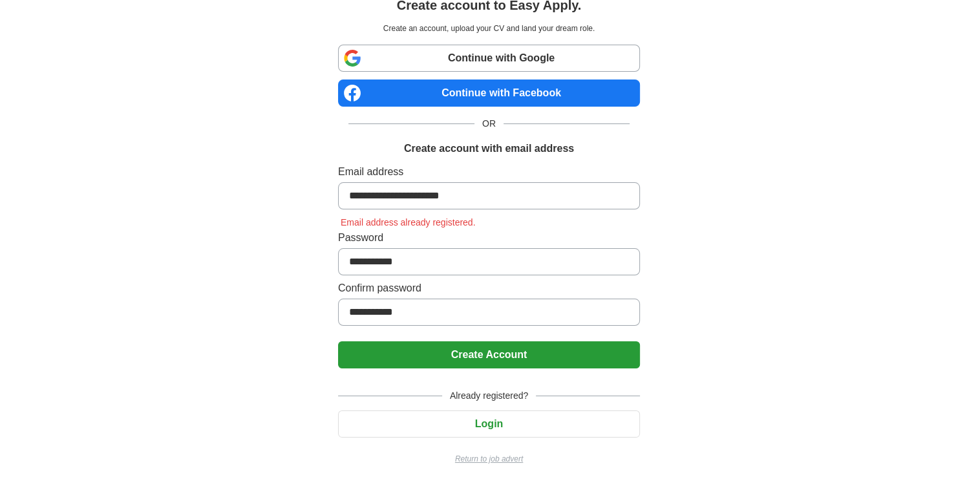  Describe the element at coordinates (489, 459) in the screenshot. I see `p: Return to job advert` at that location.